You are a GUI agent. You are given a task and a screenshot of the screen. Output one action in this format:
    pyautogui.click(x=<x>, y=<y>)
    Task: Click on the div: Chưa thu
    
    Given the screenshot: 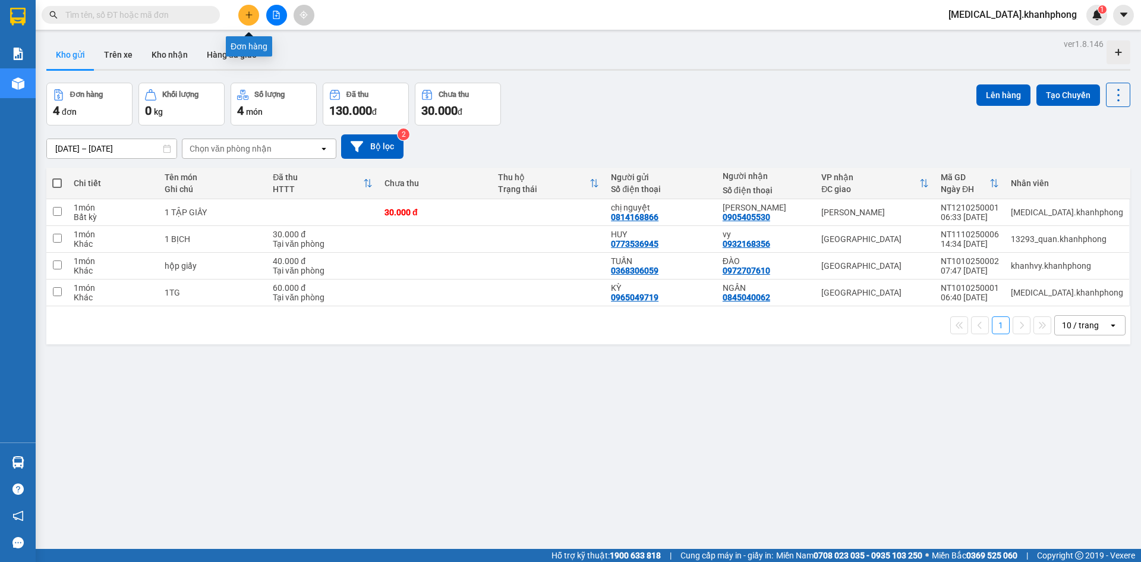 What is the action you would take?
    pyautogui.click(x=435, y=183)
    